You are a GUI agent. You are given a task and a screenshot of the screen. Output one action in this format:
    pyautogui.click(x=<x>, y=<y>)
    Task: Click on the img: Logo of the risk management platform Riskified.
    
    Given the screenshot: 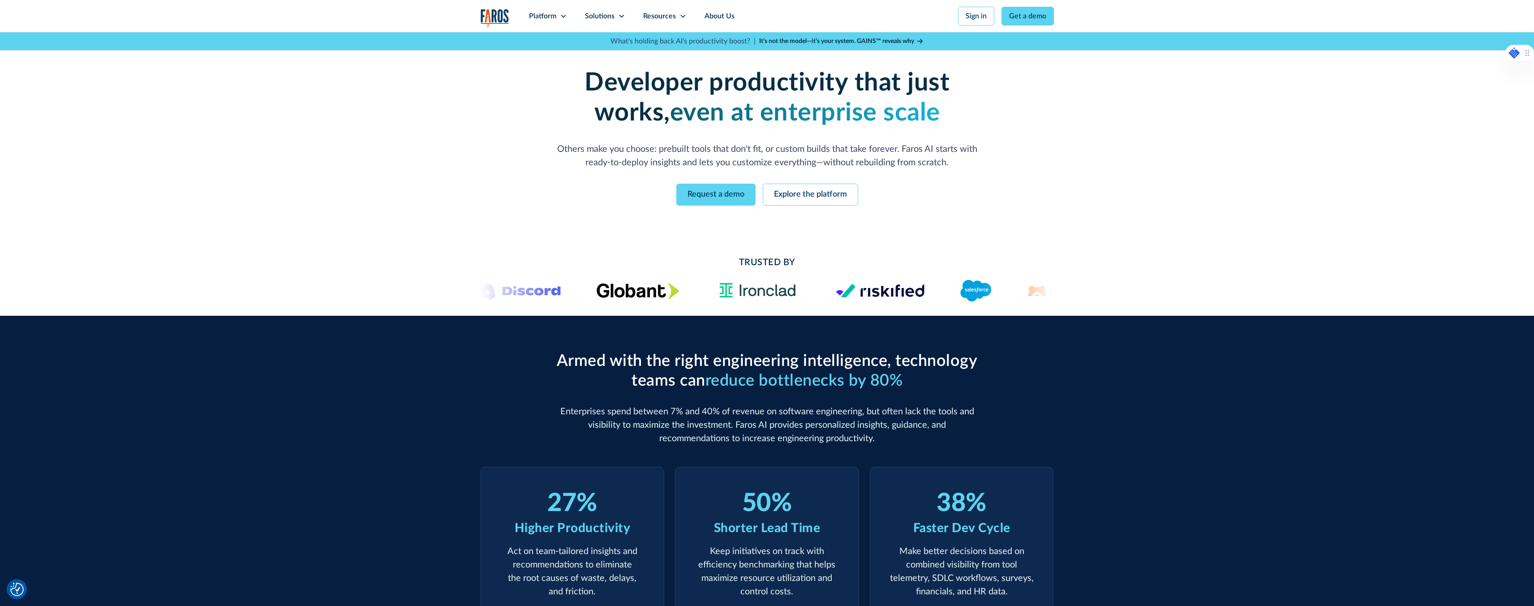 What is the action you would take?
    pyautogui.click(x=880, y=291)
    